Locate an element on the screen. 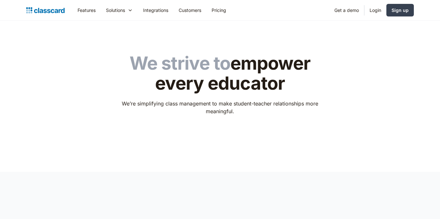 The width and height of the screenshot is (440, 219). p: We’re simplifying class management to make student-teacher relationships more meaningful. is located at coordinates (220, 108).